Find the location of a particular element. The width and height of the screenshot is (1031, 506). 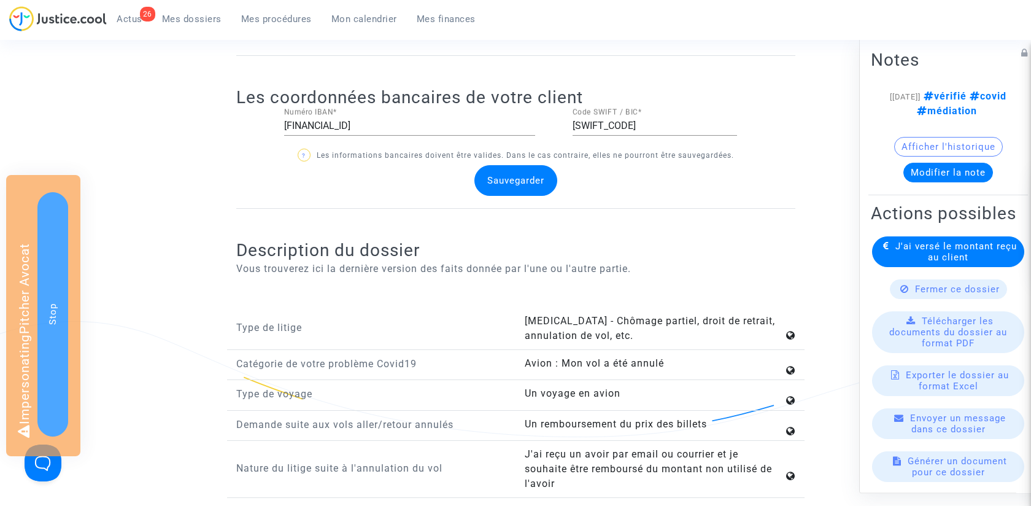

div: Impersonating is located at coordinates (43, 316).